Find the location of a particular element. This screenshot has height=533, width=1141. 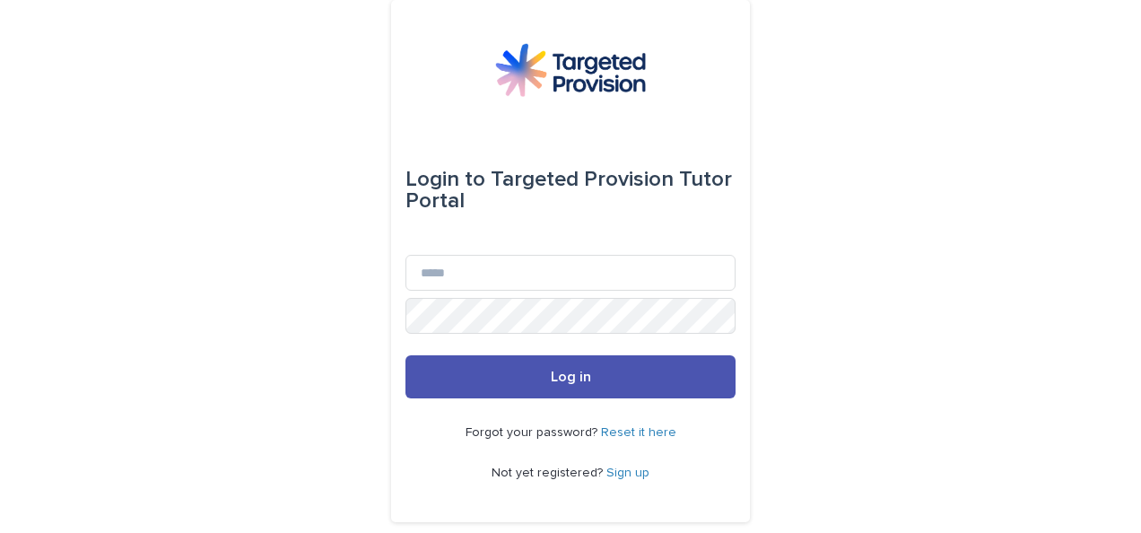

div: Targeted Provision Tutor Portal is located at coordinates (571, 190).